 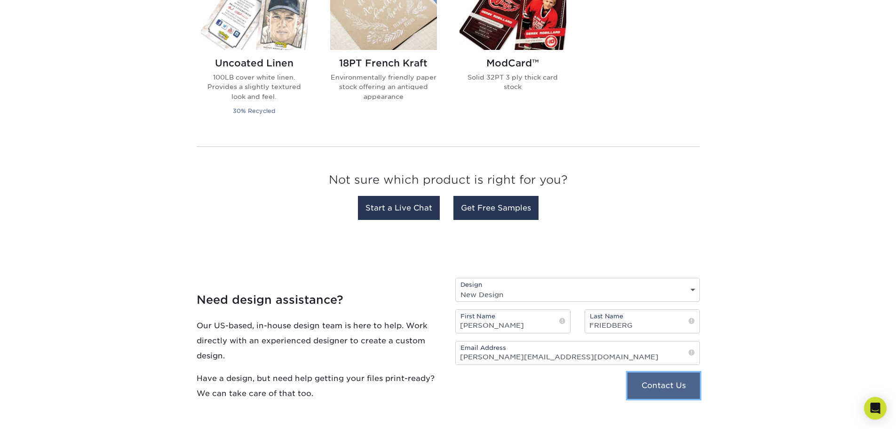 What do you see at coordinates (319, 340) in the screenshot?
I see `p: Our US-based, in-house design team is here to help. Work directly with an experienced designer to...` at bounding box center [319, 340].